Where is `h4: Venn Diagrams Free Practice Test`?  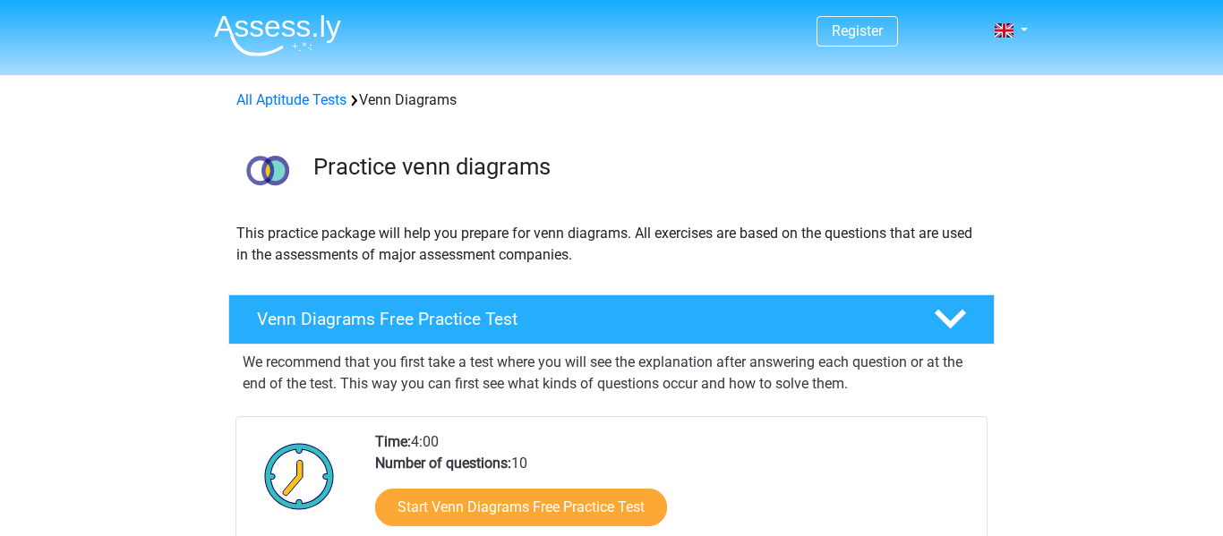 h4: Venn Diagrams Free Practice Test is located at coordinates (581, 319).